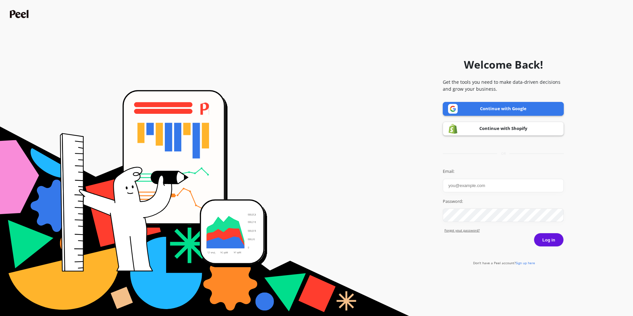  Describe the element at coordinates (503, 129) in the screenshot. I see `a: Continue with Shopify` at that location.